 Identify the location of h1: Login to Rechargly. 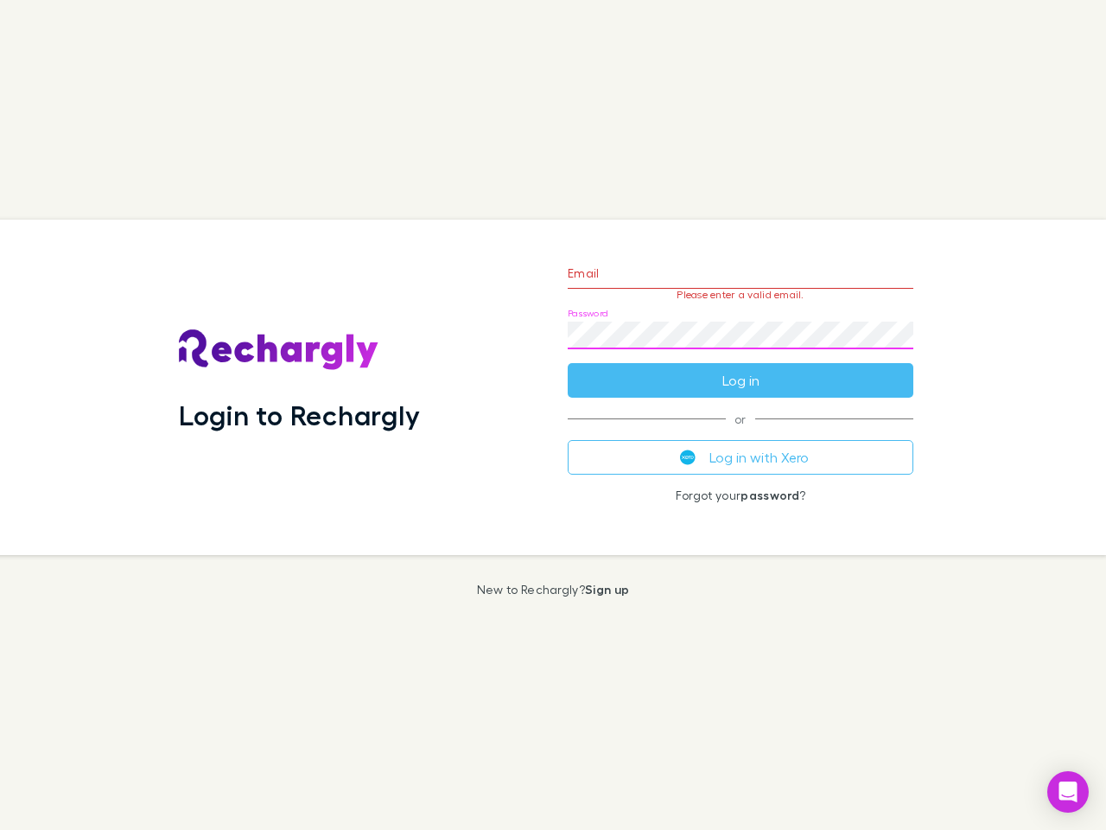
(299, 415).